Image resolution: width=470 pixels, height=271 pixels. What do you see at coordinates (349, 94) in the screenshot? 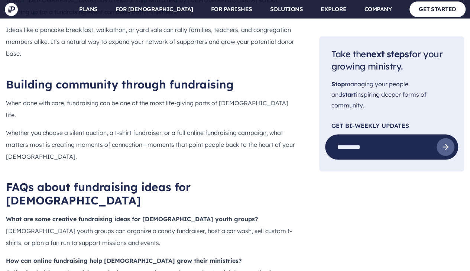
I see `span: start` at bounding box center [349, 94].